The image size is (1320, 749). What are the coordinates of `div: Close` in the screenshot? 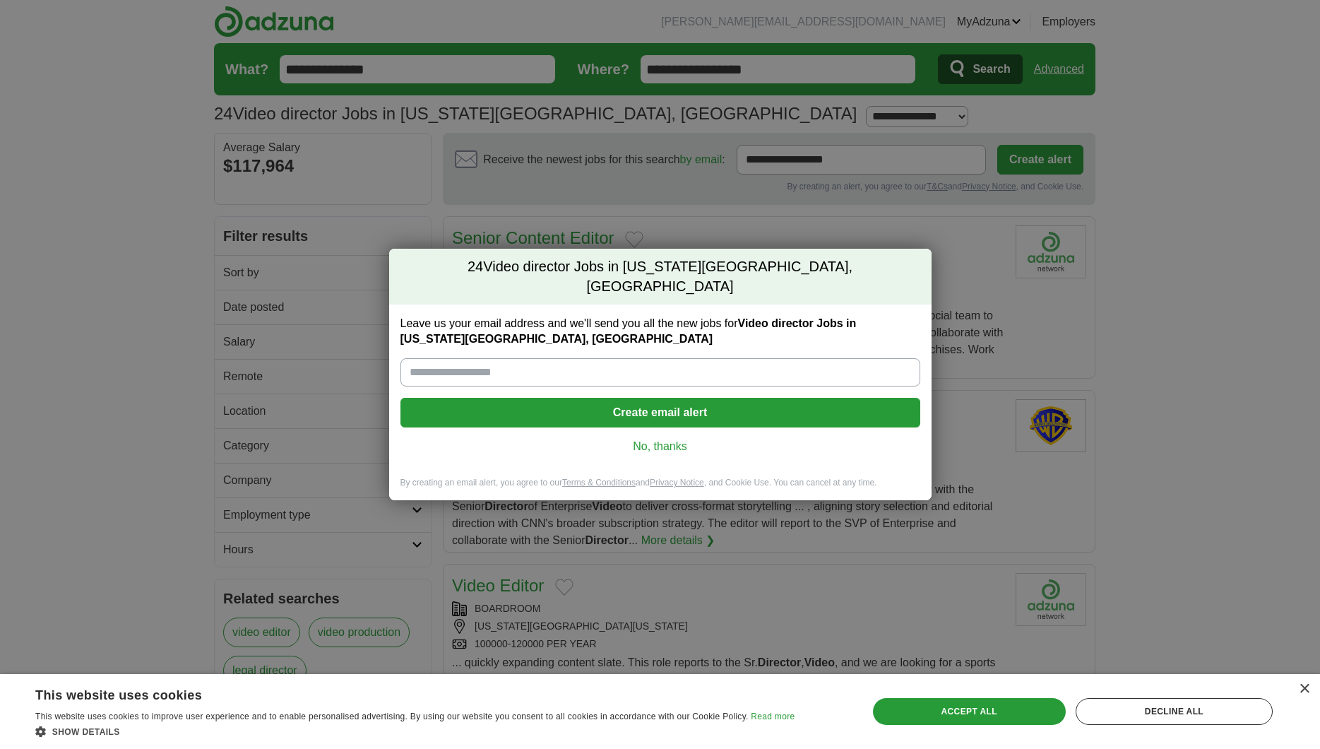 It's located at (1304, 689).